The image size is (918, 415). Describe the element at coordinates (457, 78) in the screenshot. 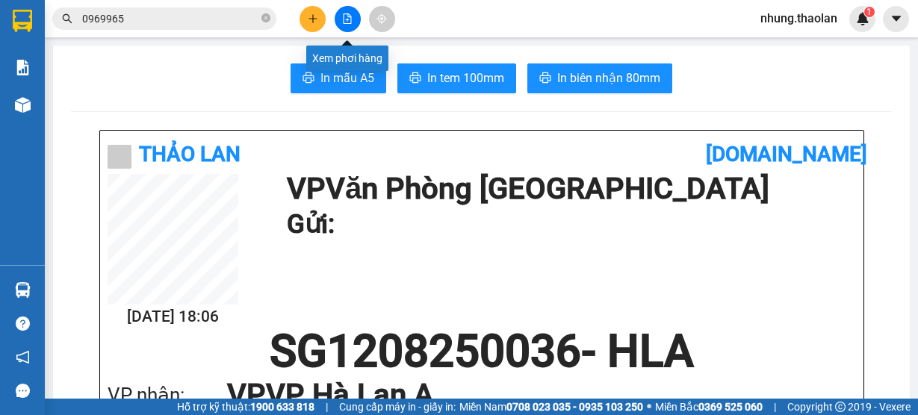

I see `button: printerIn tem 100mm` at that location.